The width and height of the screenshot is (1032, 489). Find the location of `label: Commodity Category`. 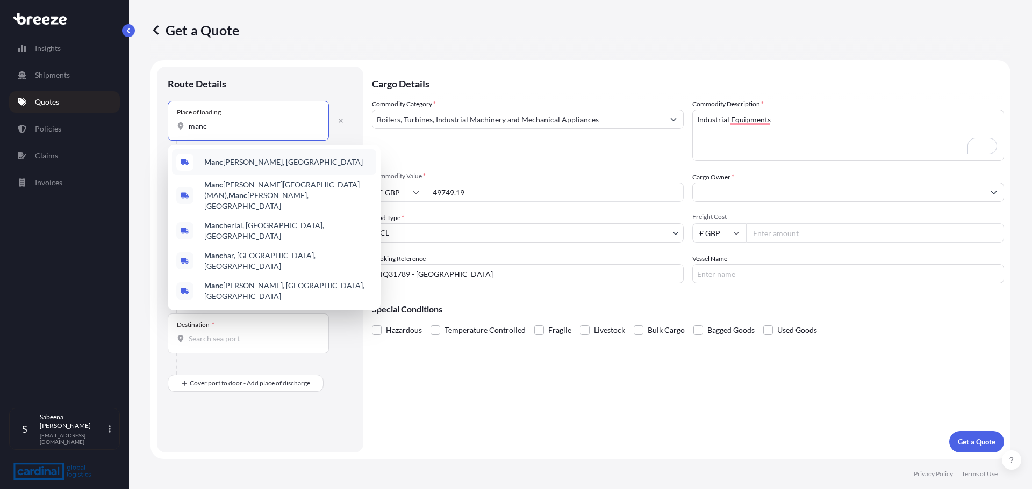

label: Commodity Category is located at coordinates (403, 104).